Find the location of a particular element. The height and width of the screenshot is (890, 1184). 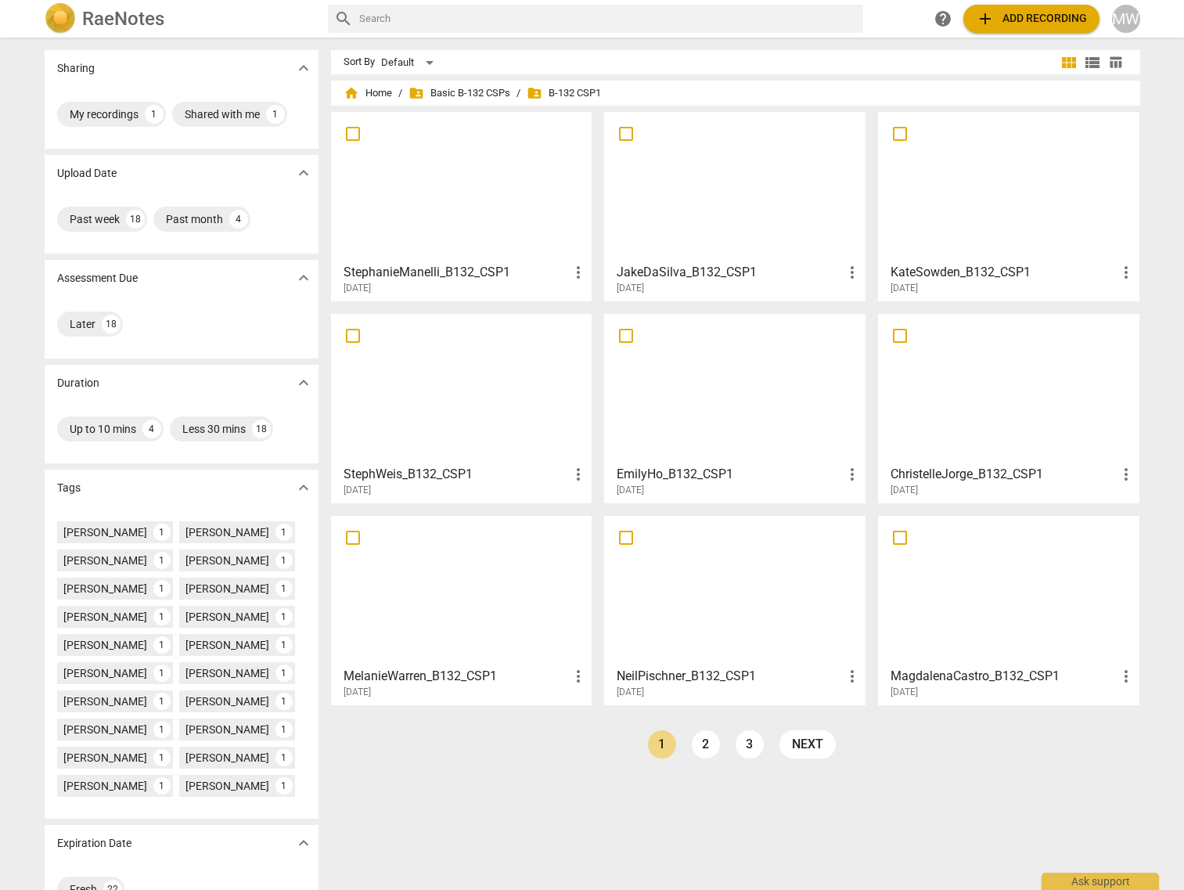

h3: JakeDaSilva_B132_CSP1 is located at coordinates (729, 272).